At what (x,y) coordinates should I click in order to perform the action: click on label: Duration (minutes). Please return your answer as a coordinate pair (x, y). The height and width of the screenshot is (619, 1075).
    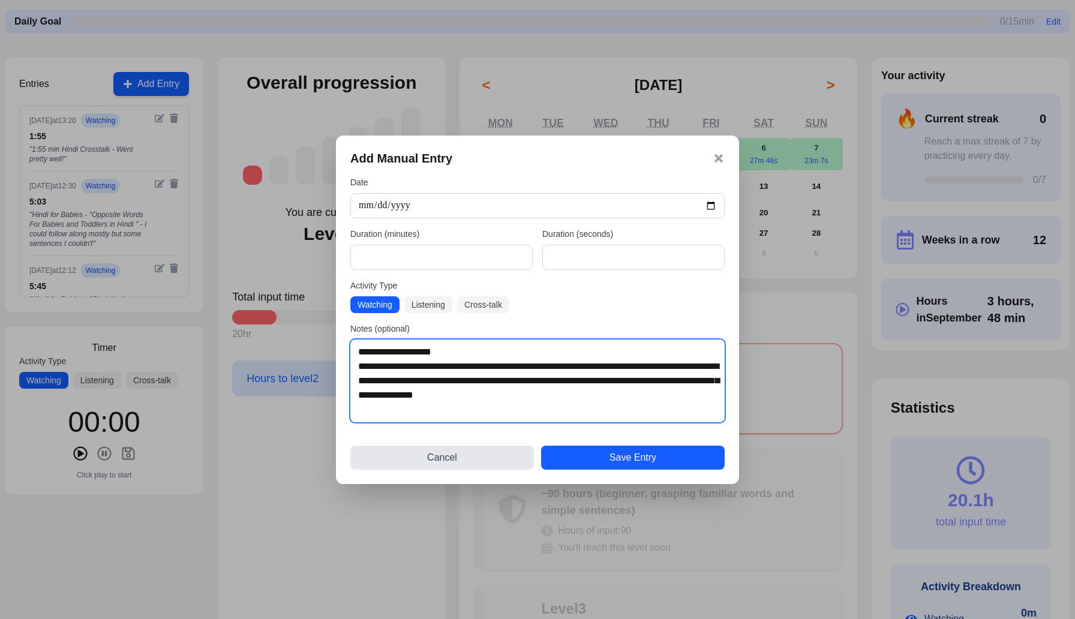
    Looking at the image, I should click on (442, 234).